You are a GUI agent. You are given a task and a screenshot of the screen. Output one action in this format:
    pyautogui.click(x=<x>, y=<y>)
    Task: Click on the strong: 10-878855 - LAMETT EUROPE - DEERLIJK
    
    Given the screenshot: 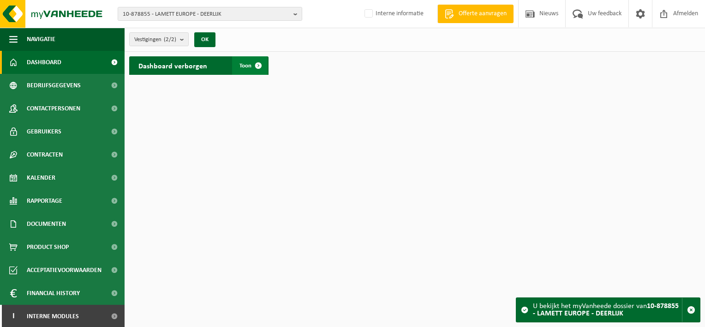 What is the action you would take?
    pyautogui.click(x=606, y=310)
    